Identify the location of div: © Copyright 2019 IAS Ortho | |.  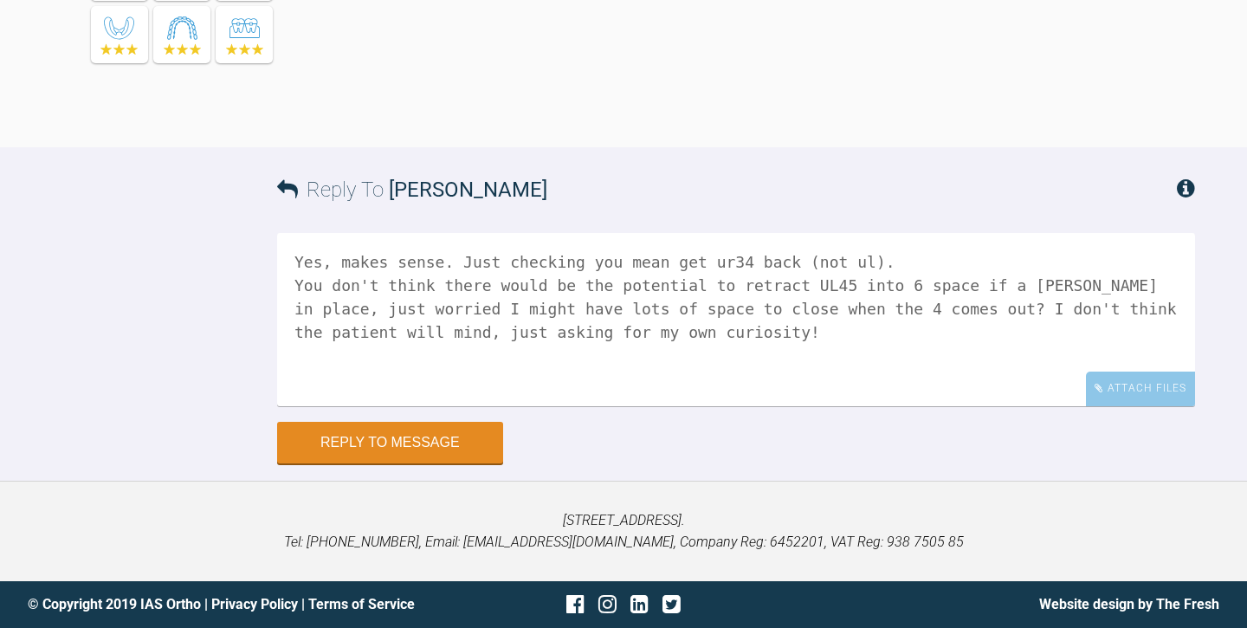
(226, 605).